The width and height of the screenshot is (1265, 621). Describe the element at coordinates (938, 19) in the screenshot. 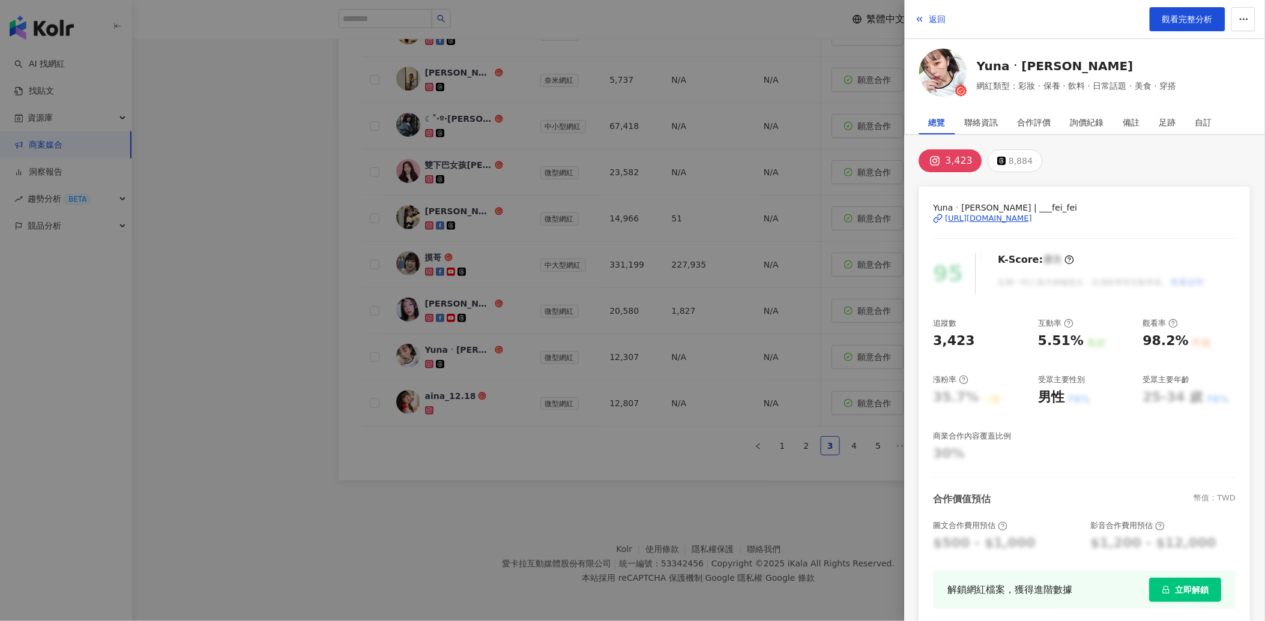

I see `span: 返回` at that location.